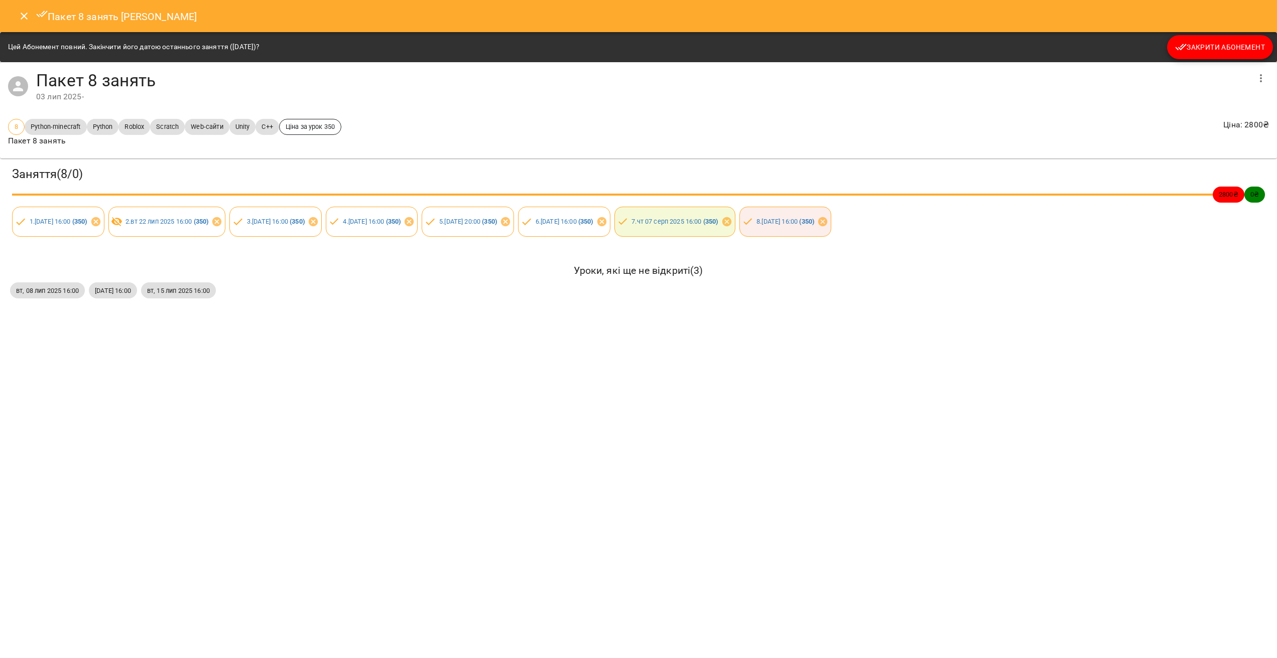 Image resolution: width=1277 pixels, height=658 pixels. Describe the element at coordinates (167, 222) in the screenshot. I see `div: 2.вт 22 лип 2025 16:00 (350)` at that location.